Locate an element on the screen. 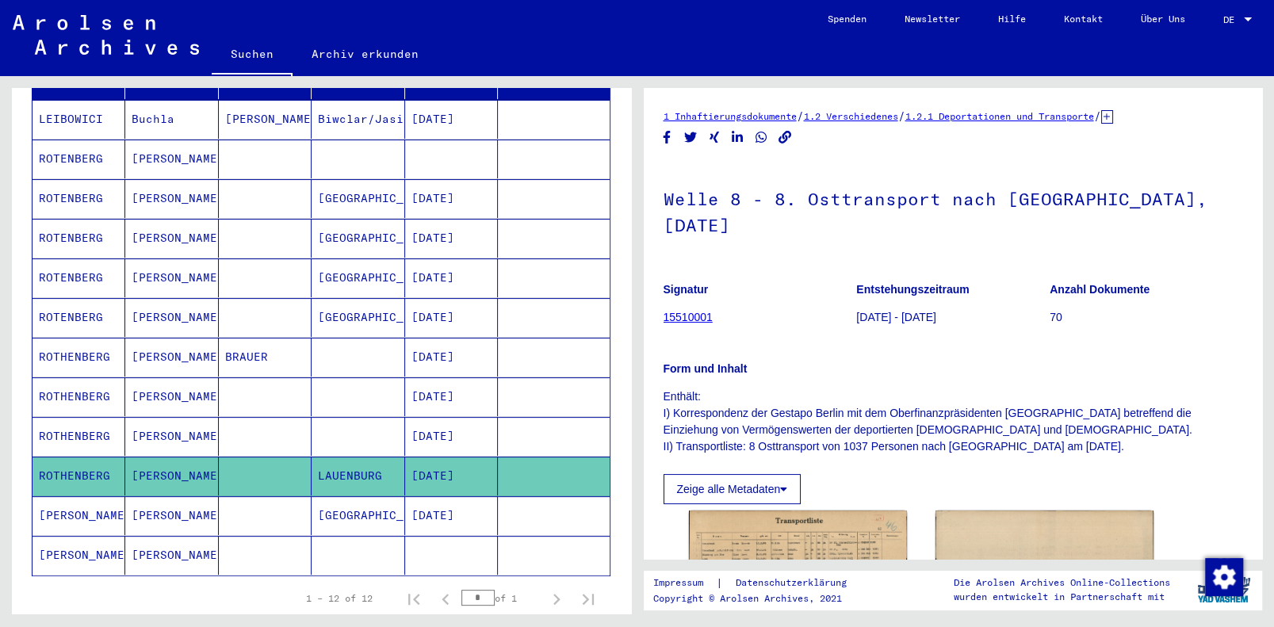 This screenshot has width=1274, height=627. b: Signatur is located at coordinates (686, 289).